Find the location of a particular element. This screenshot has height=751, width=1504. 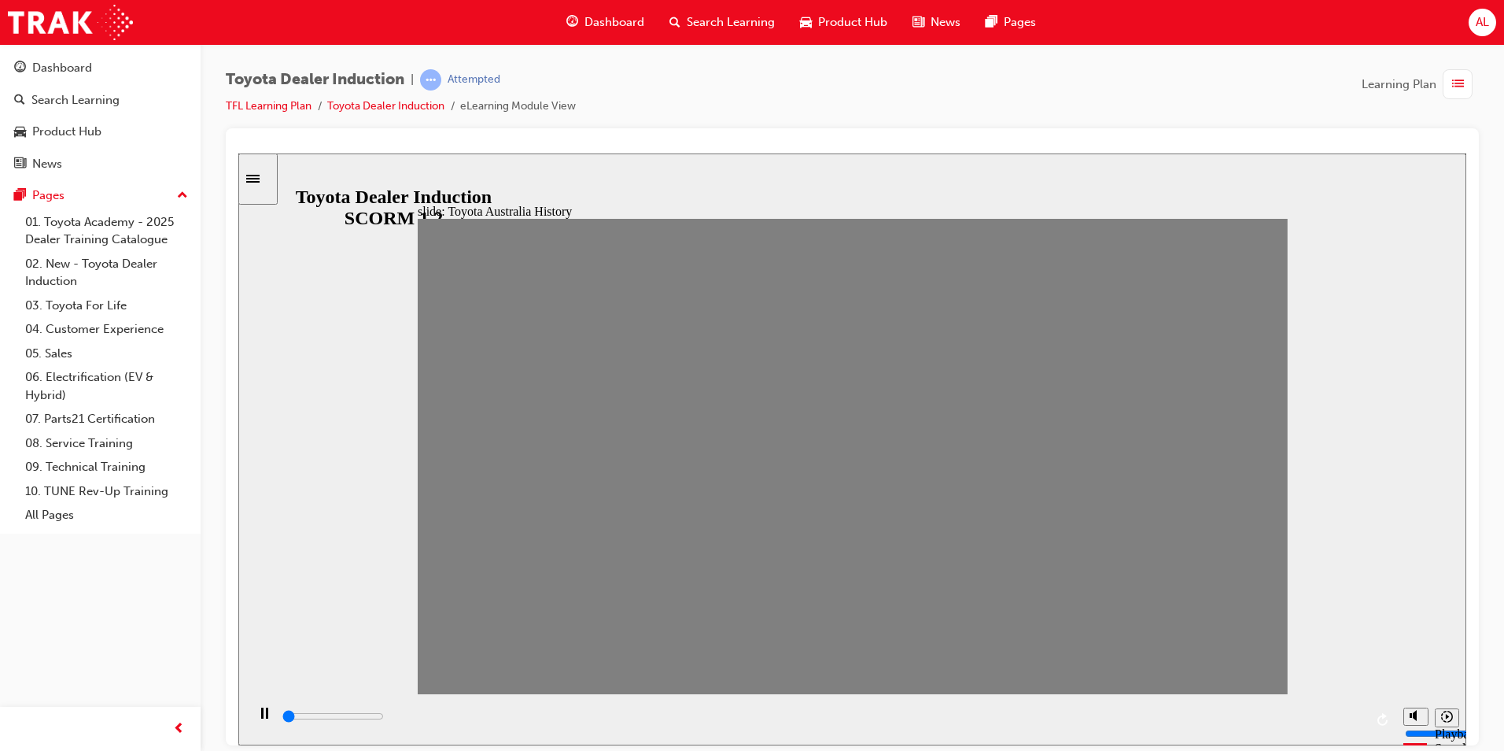

button: Pause (Ctrl+Alt+P) is located at coordinates (21, 567).